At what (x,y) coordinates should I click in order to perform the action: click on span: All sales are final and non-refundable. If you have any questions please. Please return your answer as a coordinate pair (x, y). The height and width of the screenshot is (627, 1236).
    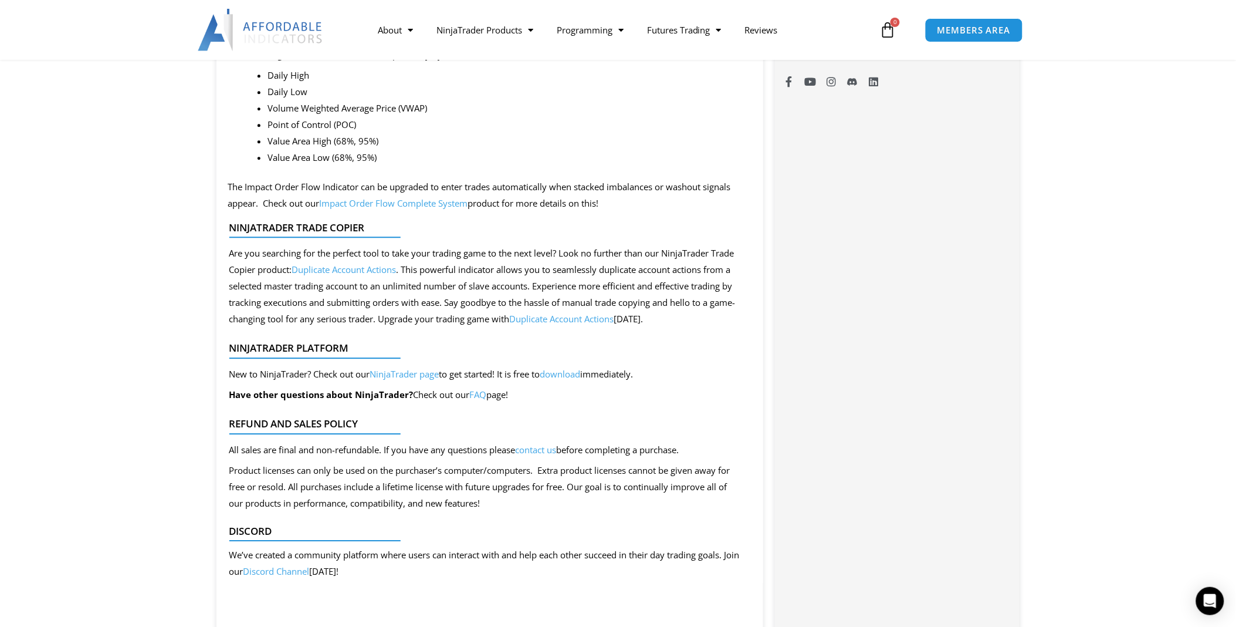
    Looking at the image, I should click on (373, 449).